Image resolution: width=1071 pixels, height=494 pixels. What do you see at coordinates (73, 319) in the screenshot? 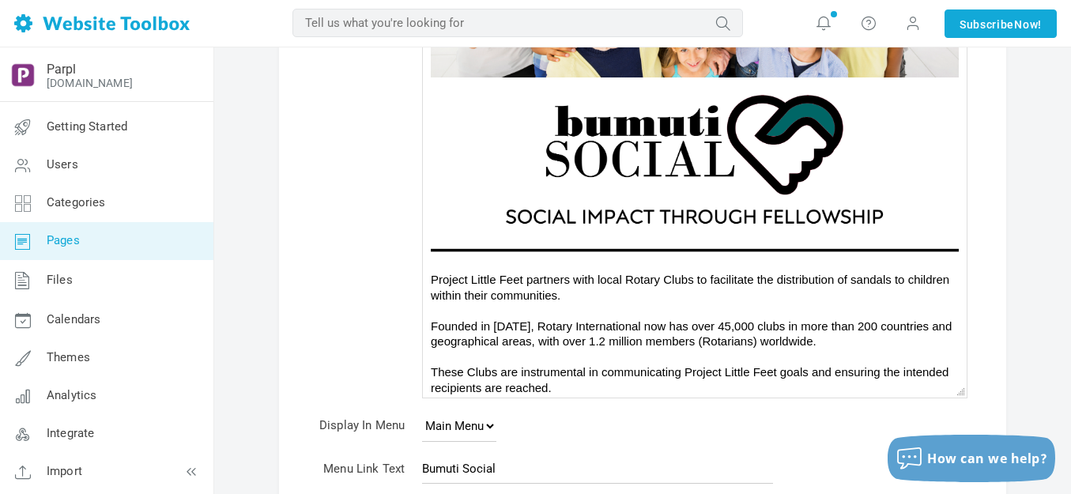
I see `span: Calendars` at bounding box center [73, 319].